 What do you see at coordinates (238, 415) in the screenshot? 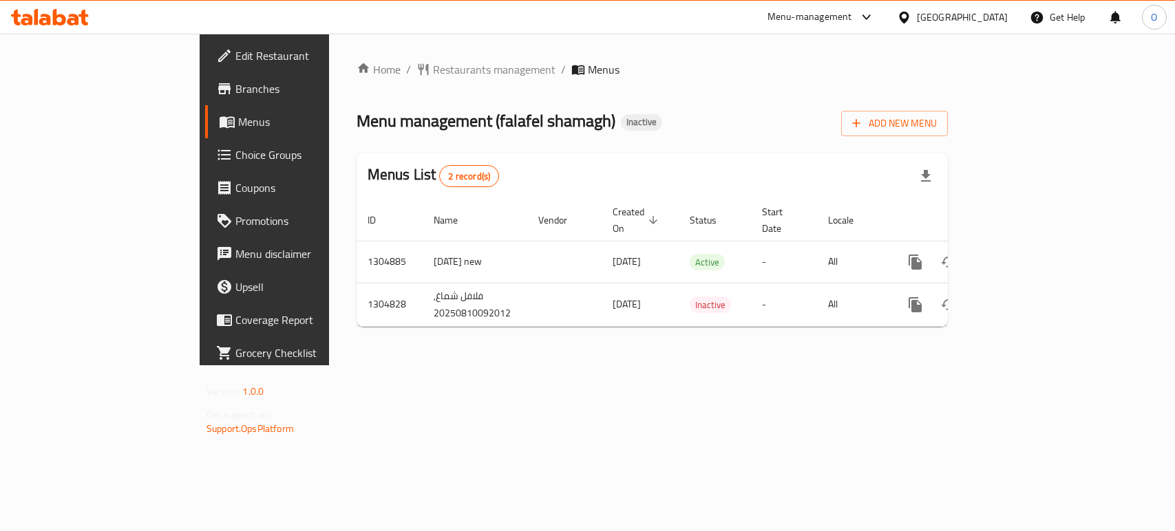
I see `span: Get support on:` at bounding box center [238, 415].